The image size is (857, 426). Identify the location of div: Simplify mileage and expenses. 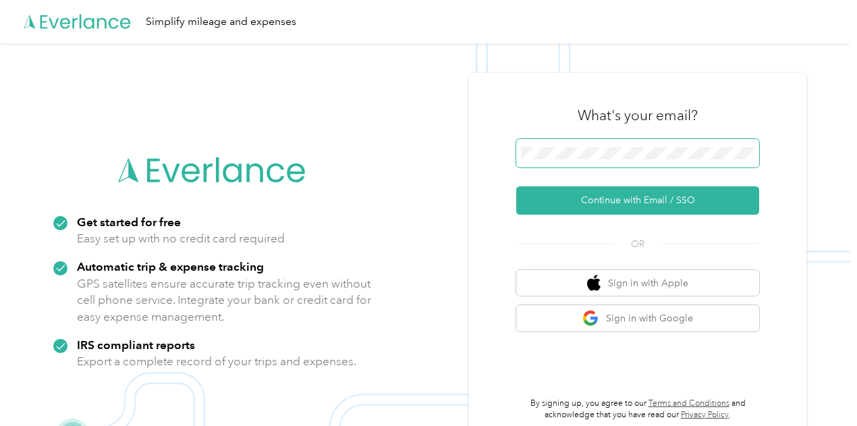
(221, 22).